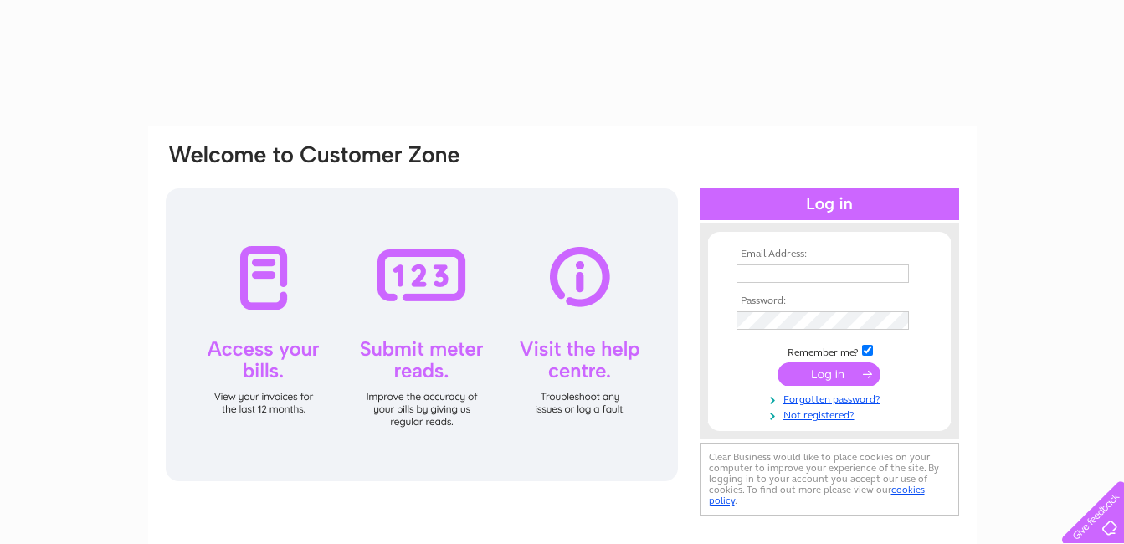  I want to click on th: Password:, so click(829, 301).